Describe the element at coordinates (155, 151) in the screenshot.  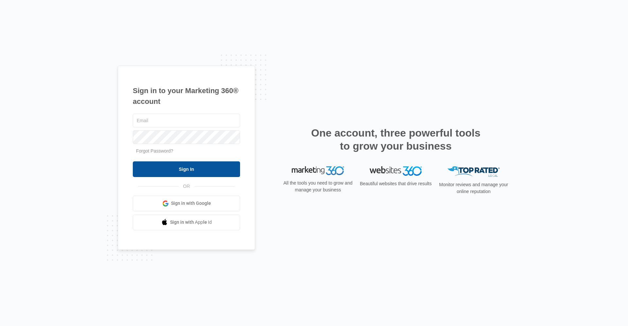
I see `a: Forgot Password?` at that location.